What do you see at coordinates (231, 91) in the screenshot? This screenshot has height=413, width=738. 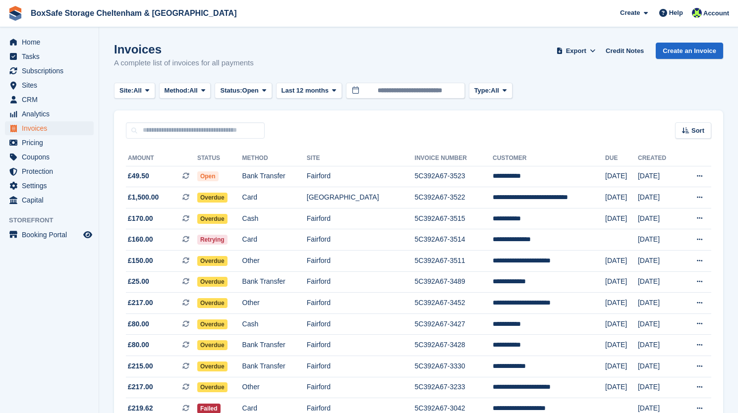 I see `span: Status:` at bounding box center [231, 91].